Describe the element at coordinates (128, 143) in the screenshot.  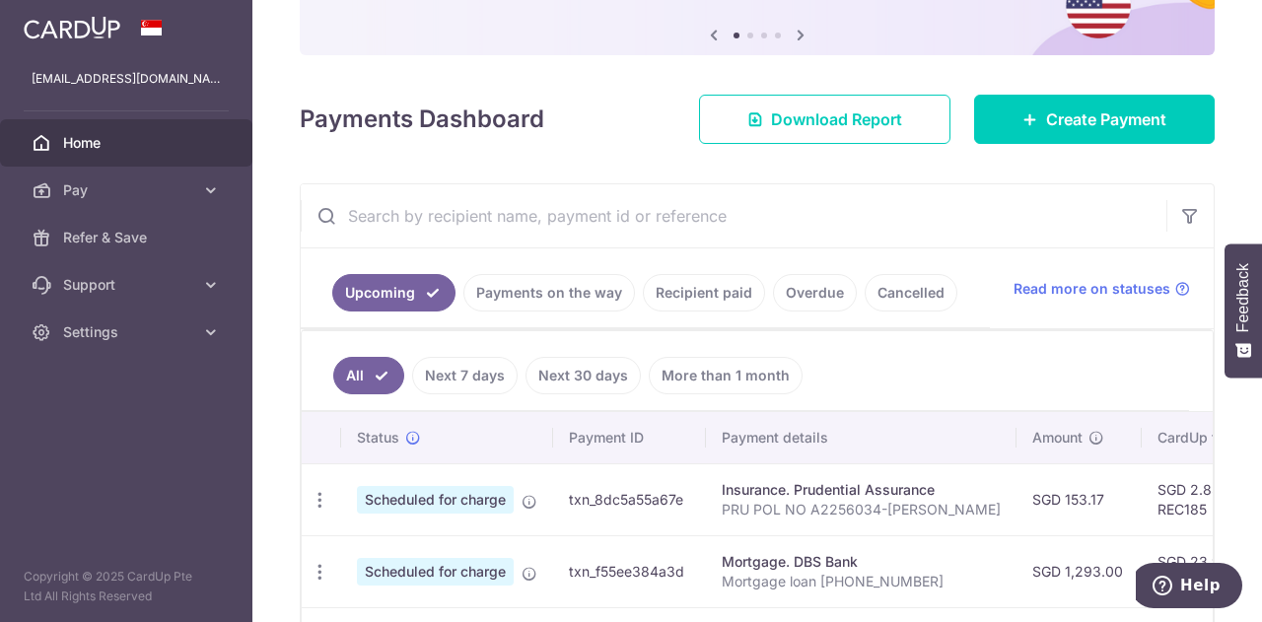
I see `span: Home` at that location.